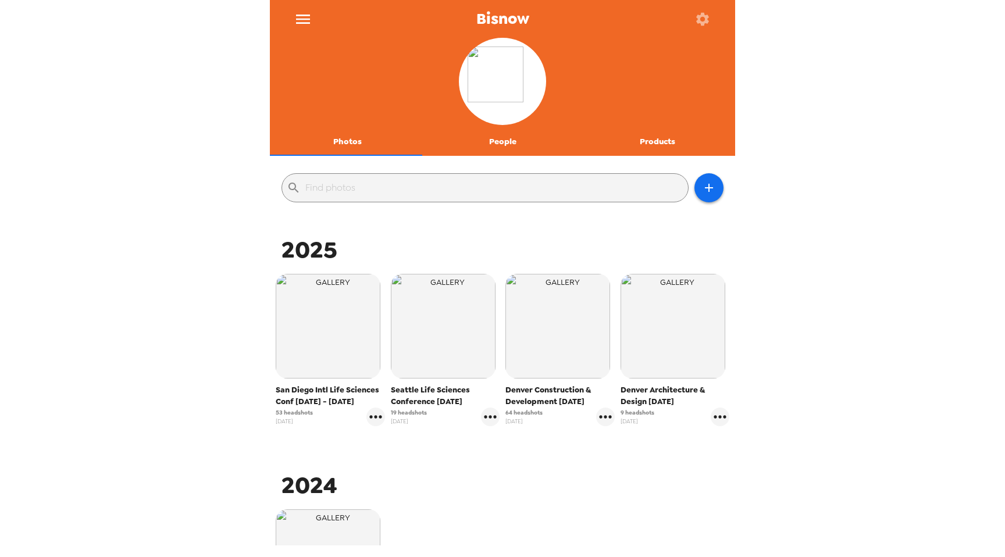 This screenshot has width=1005, height=557. Describe the element at coordinates (294, 412) in the screenshot. I see `span: 53 headshots` at that location.